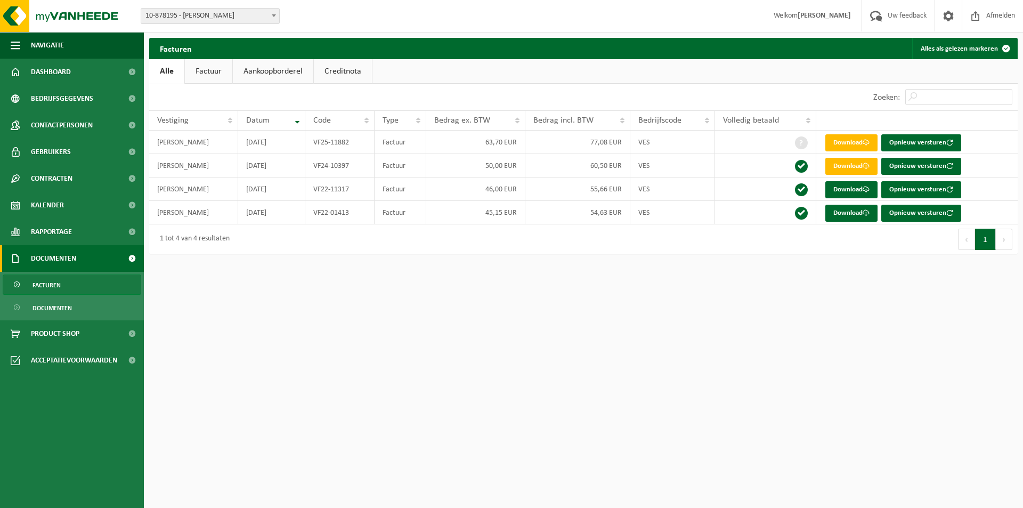 The image size is (1023, 508). I want to click on span: Acceptatievoorwaarden, so click(74, 360).